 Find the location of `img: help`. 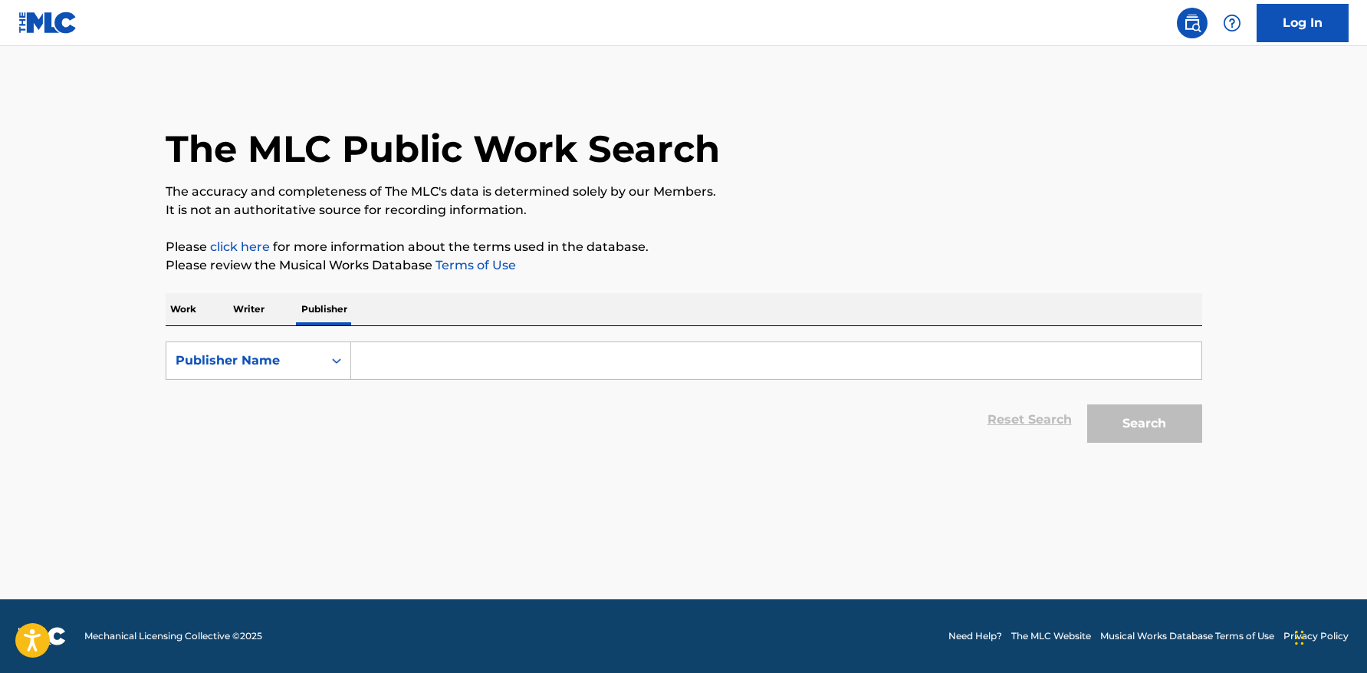

img: help is located at coordinates (1232, 23).